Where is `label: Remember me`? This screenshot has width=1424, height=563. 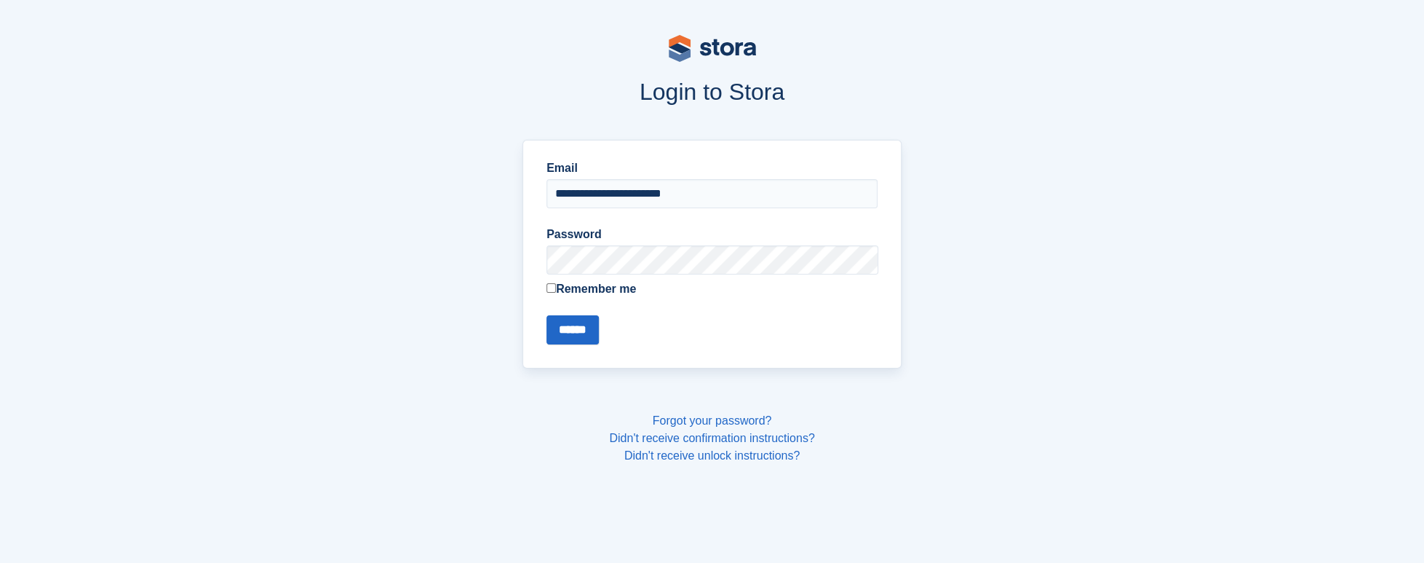
label: Remember me is located at coordinates (712, 289).